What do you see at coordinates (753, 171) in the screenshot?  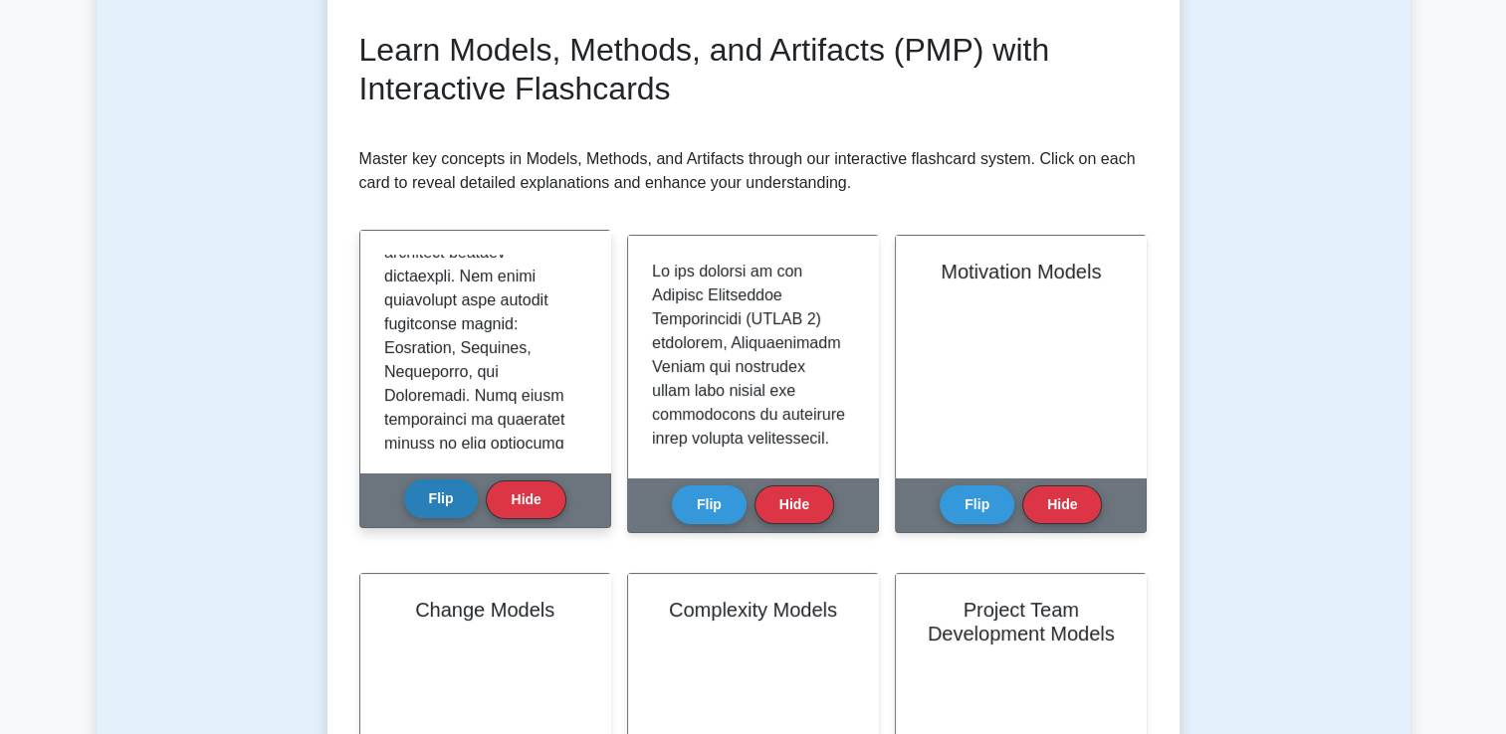 I see `p: Master key concepts in Models, Methods, and Artifacts through our interactive flashcard system. C...` at bounding box center [753, 171].